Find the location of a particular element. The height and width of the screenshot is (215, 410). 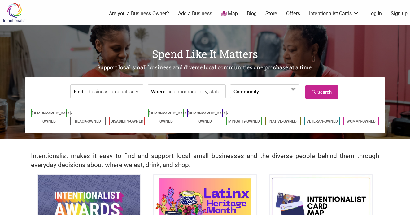

a: Blog is located at coordinates (252, 14).